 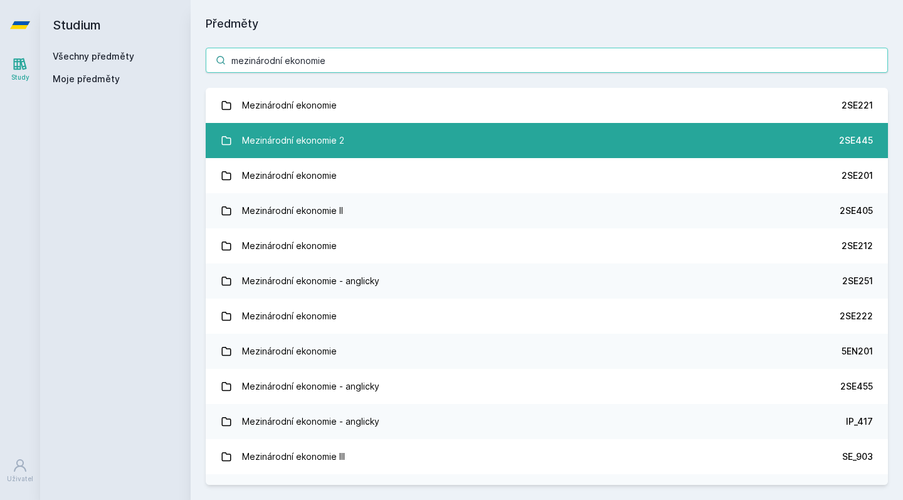 What do you see at coordinates (547, 421) in the screenshot?
I see `a: Mezinárodní ekonomie - anglicky IP_417` at bounding box center [547, 421].